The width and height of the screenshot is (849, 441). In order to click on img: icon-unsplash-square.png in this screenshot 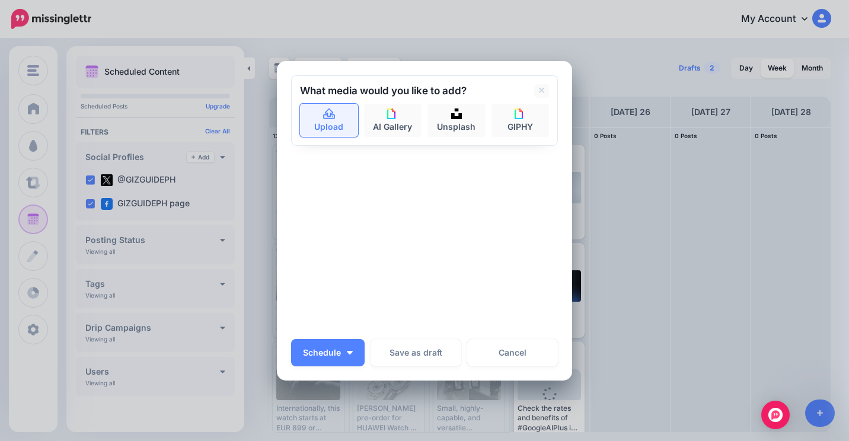, I will do `click(457, 114)`.